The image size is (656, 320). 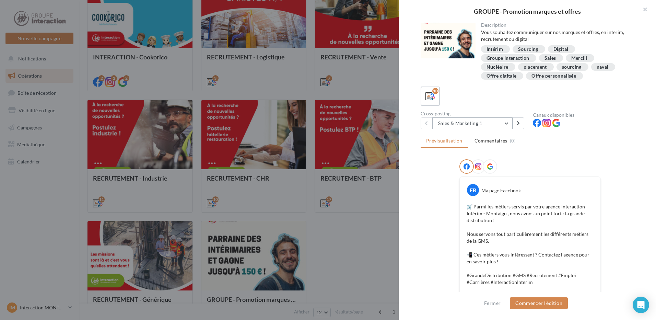 What do you see at coordinates (472, 123) in the screenshot?
I see `button: Sales & Marketing 1` at bounding box center [472, 123].